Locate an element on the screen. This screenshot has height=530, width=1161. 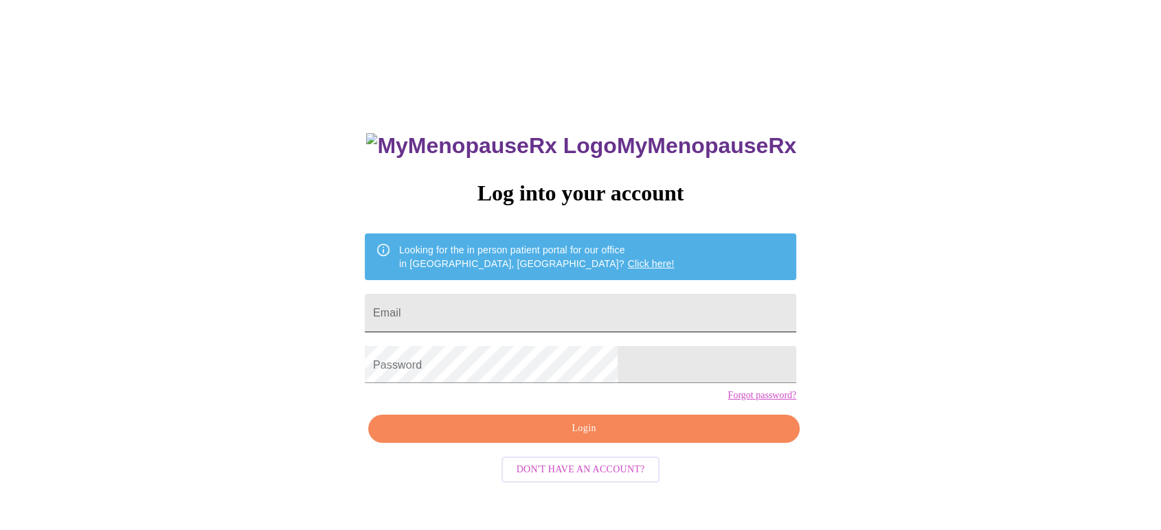
a: Don't have an account? is located at coordinates (580, 468).